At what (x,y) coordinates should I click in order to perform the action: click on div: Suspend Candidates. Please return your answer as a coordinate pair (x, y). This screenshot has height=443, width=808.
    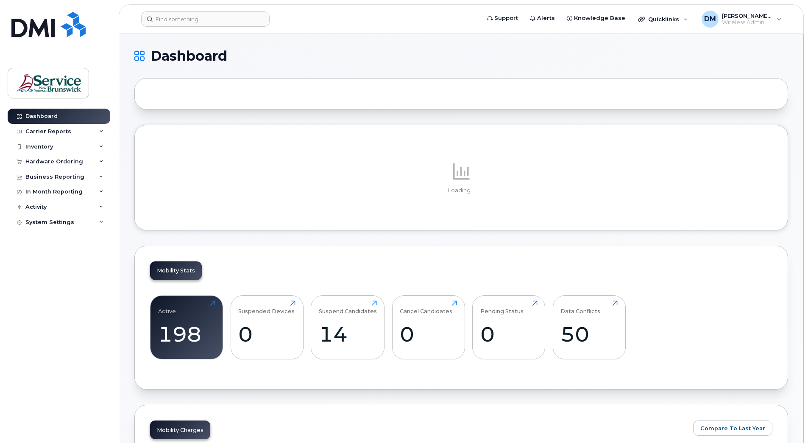
    Looking at the image, I should click on (348, 307).